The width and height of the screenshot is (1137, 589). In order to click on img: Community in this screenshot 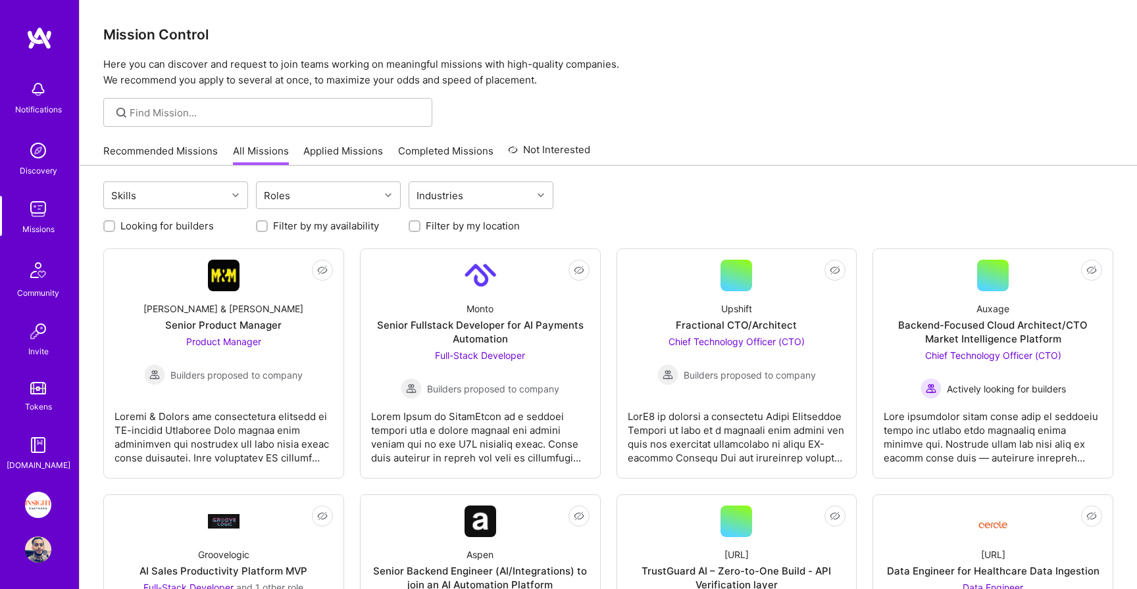, I will do `click(38, 270)`.